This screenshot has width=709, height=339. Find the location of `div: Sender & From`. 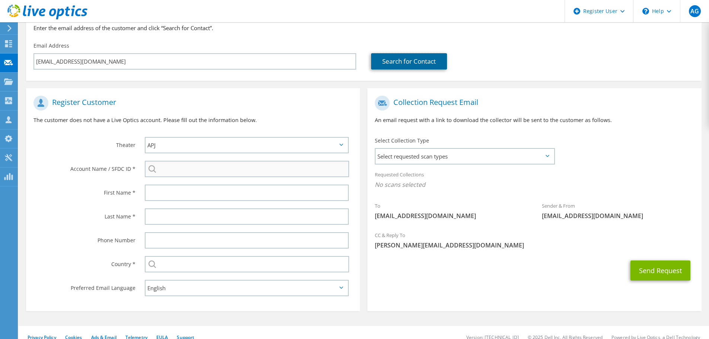

div: Sender & From is located at coordinates (618, 211).